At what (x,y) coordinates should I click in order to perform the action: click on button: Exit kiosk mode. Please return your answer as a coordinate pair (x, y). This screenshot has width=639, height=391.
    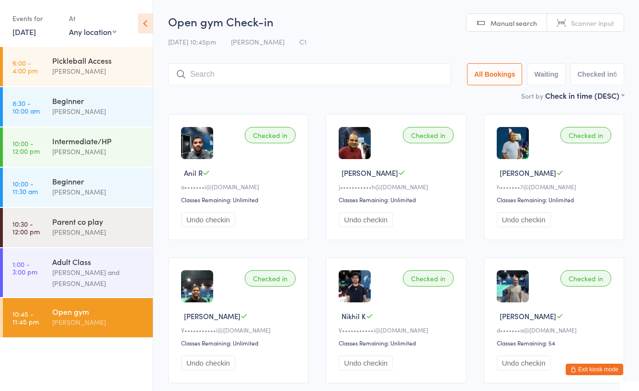
    Looking at the image, I should click on (594, 369).